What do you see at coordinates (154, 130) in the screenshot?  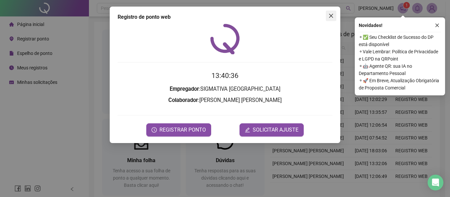 I see `span: clock-circle` at bounding box center [154, 130].